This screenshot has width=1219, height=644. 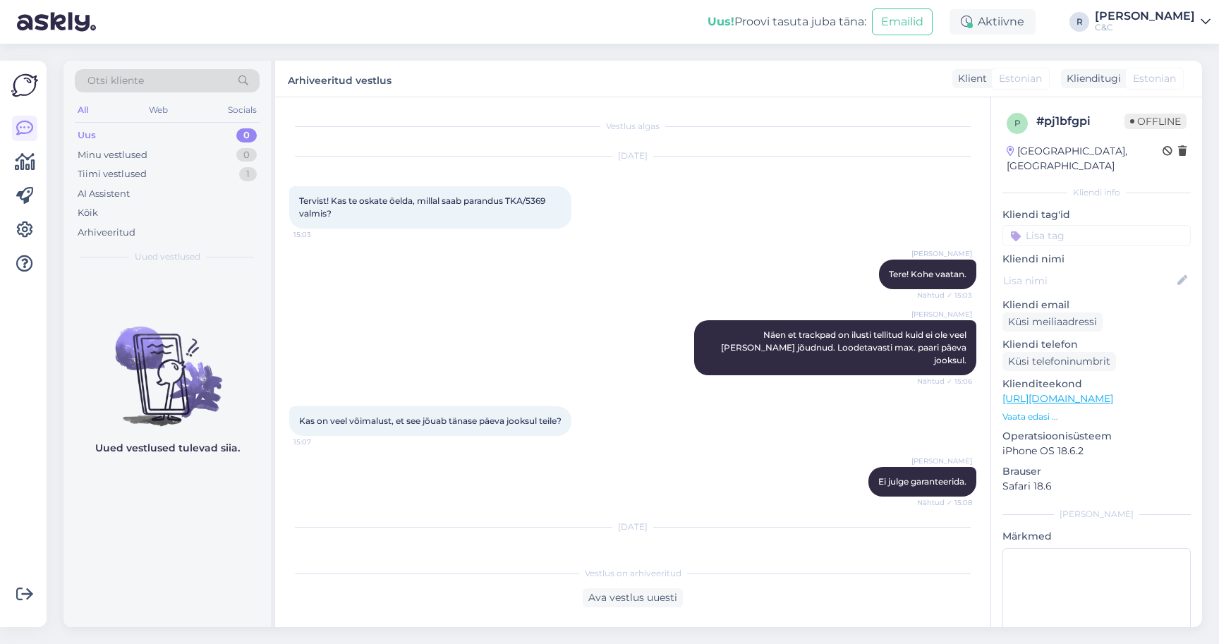 I want to click on span: Nähtud ✓ 15:03, so click(x=944, y=295).